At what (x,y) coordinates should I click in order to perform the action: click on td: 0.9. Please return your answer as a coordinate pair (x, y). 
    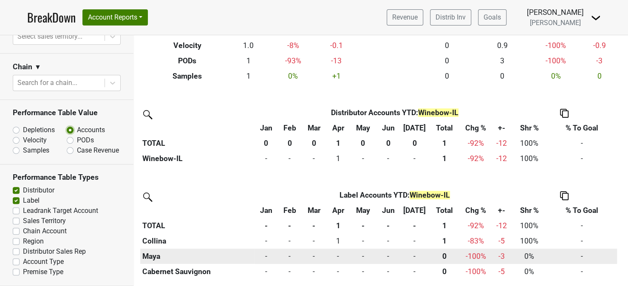
    Looking at the image, I should click on (503, 45).